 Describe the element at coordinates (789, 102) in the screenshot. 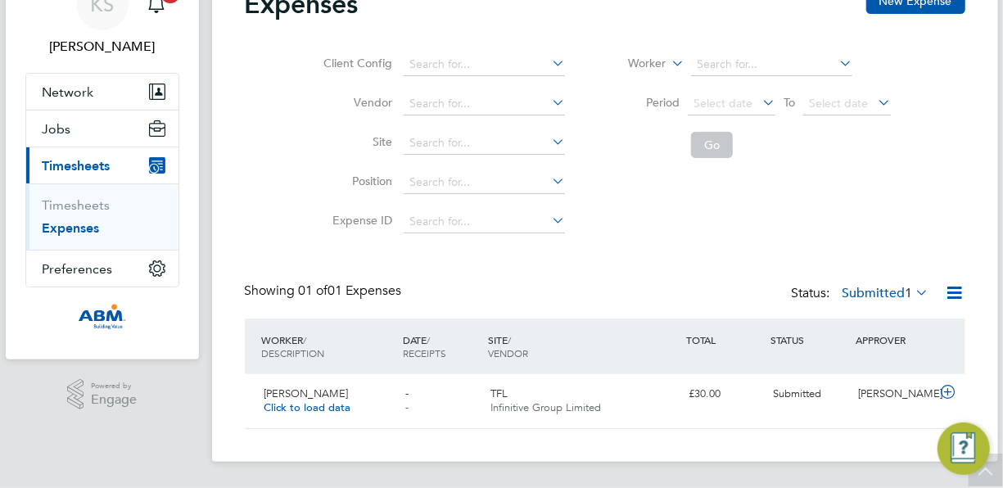

I see `span: To` at that location.